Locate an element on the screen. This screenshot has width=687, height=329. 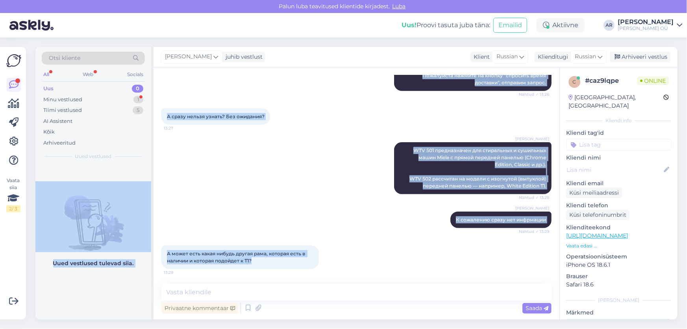
div: 0 is located at coordinates (137, 89).